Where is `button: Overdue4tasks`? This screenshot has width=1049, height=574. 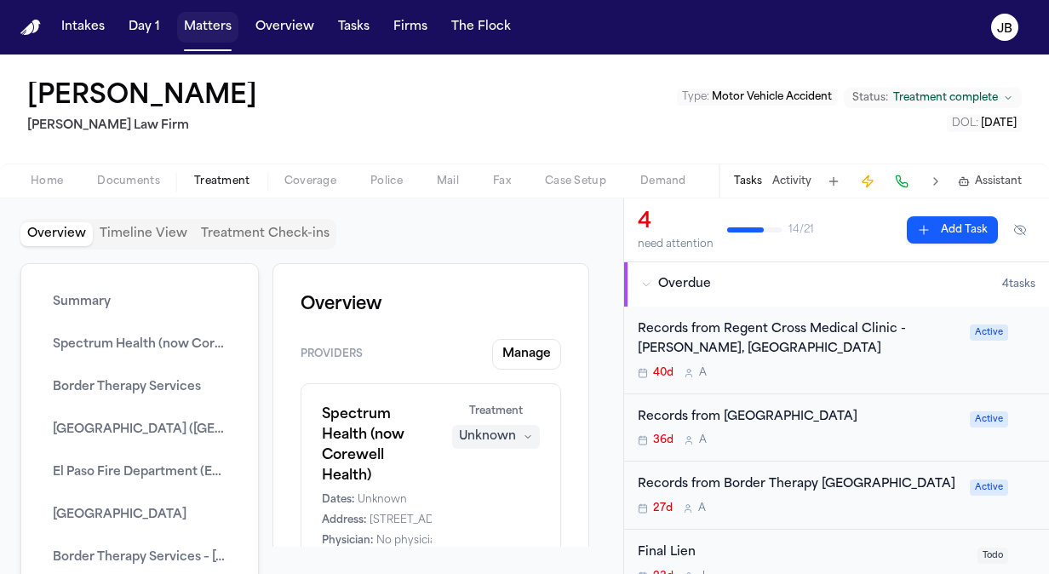 button: Overdue4tasks is located at coordinates (836, 284).